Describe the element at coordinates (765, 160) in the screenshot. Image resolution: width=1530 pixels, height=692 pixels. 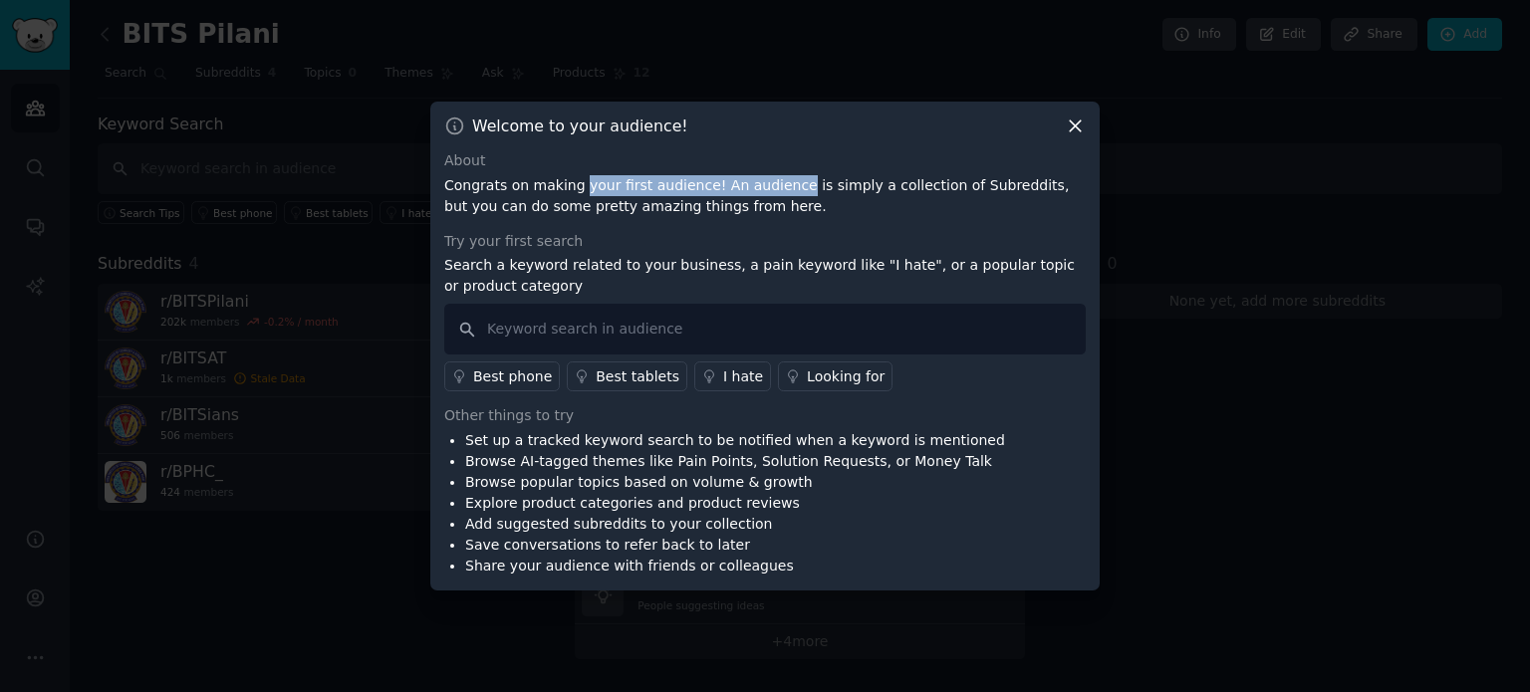
I see `div: About` at that location.